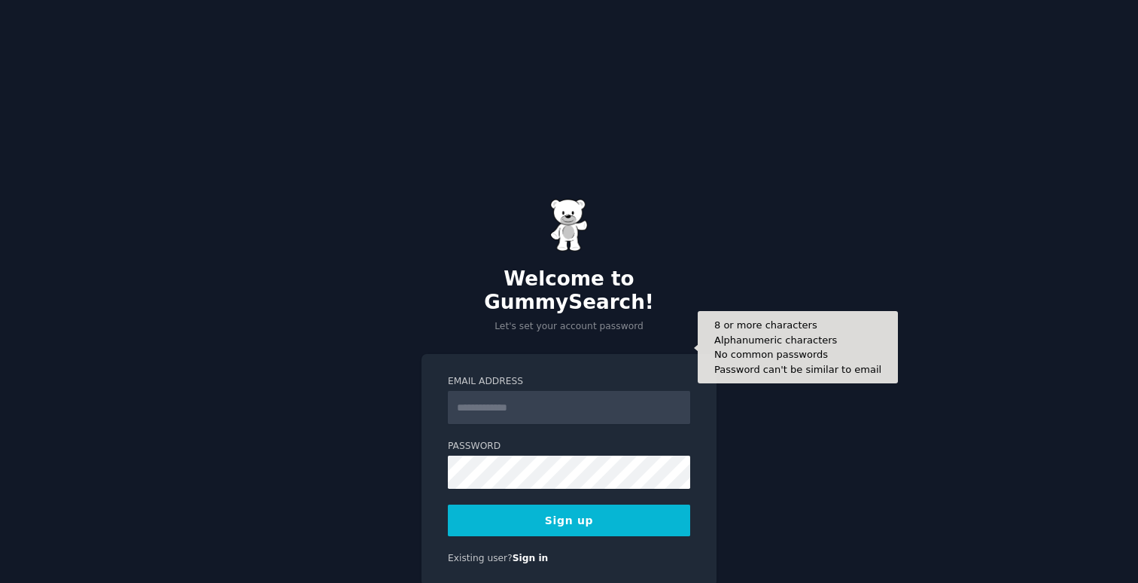 Image resolution: width=1138 pixels, height=583 pixels. I want to click on p: Let's set your account password, so click(569, 327).